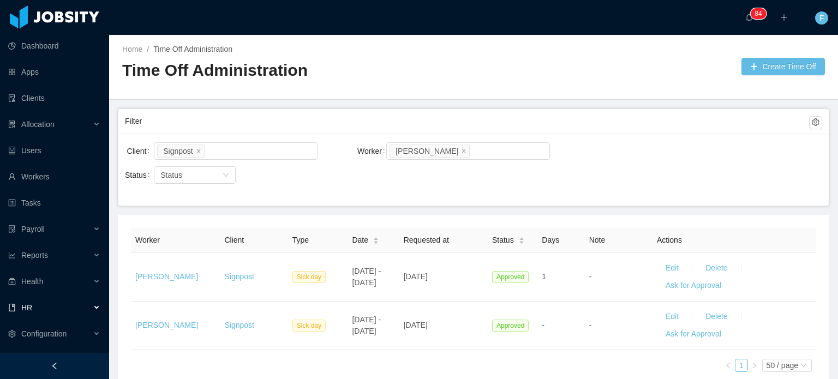 The width and height of the screenshot is (838, 379). What do you see at coordinates (12, 282) in the screenshot?
I see `i: icon: medicine-box` at bounding box center [12, 282].